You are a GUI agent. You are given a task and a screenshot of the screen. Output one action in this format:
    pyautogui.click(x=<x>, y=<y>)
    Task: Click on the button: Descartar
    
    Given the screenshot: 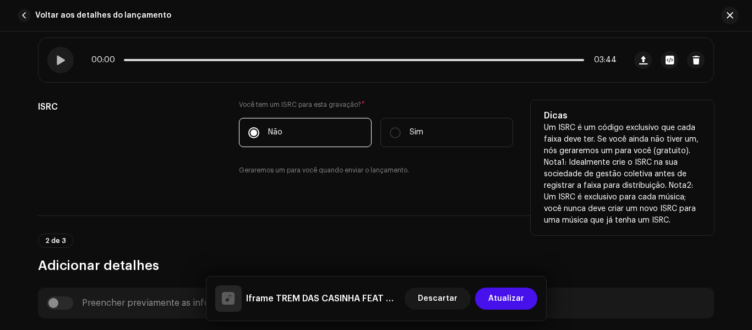 What is the action you would take?
    pyautogui.click(x=438, y=298)
    